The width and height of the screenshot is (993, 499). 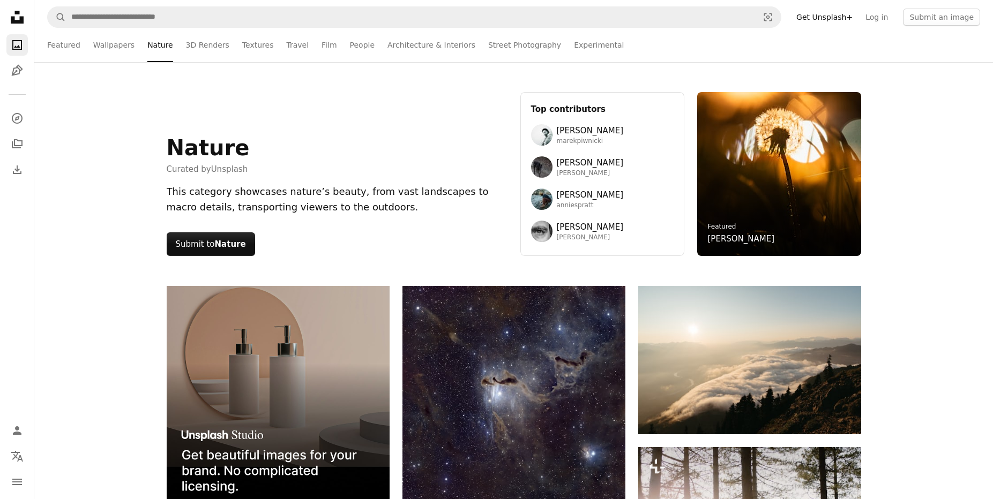 What do you see at coordinates (211, 244) in the screenshot?
I see `button: Submit toNature` at bounding box center [211, 244].